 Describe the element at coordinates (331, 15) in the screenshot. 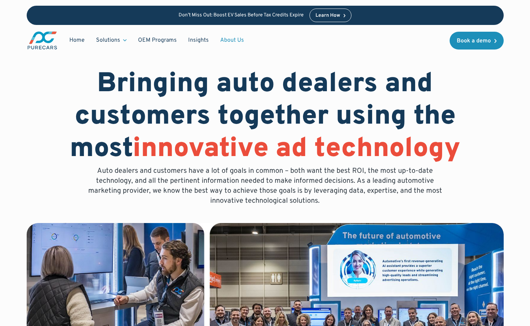

I see `a: Learn How` at that location.